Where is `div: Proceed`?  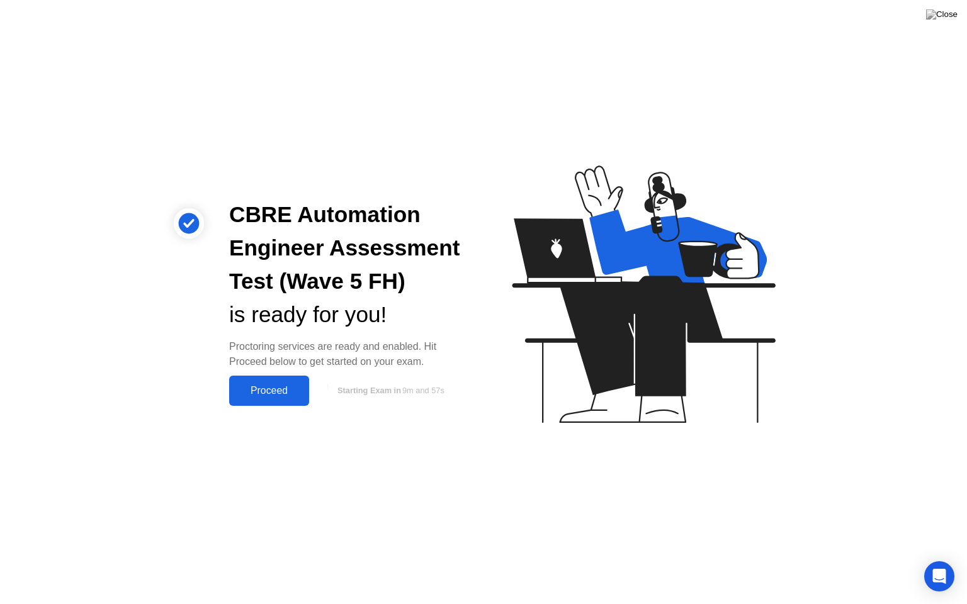
div: Proceed is located at coordinates (269, 391).